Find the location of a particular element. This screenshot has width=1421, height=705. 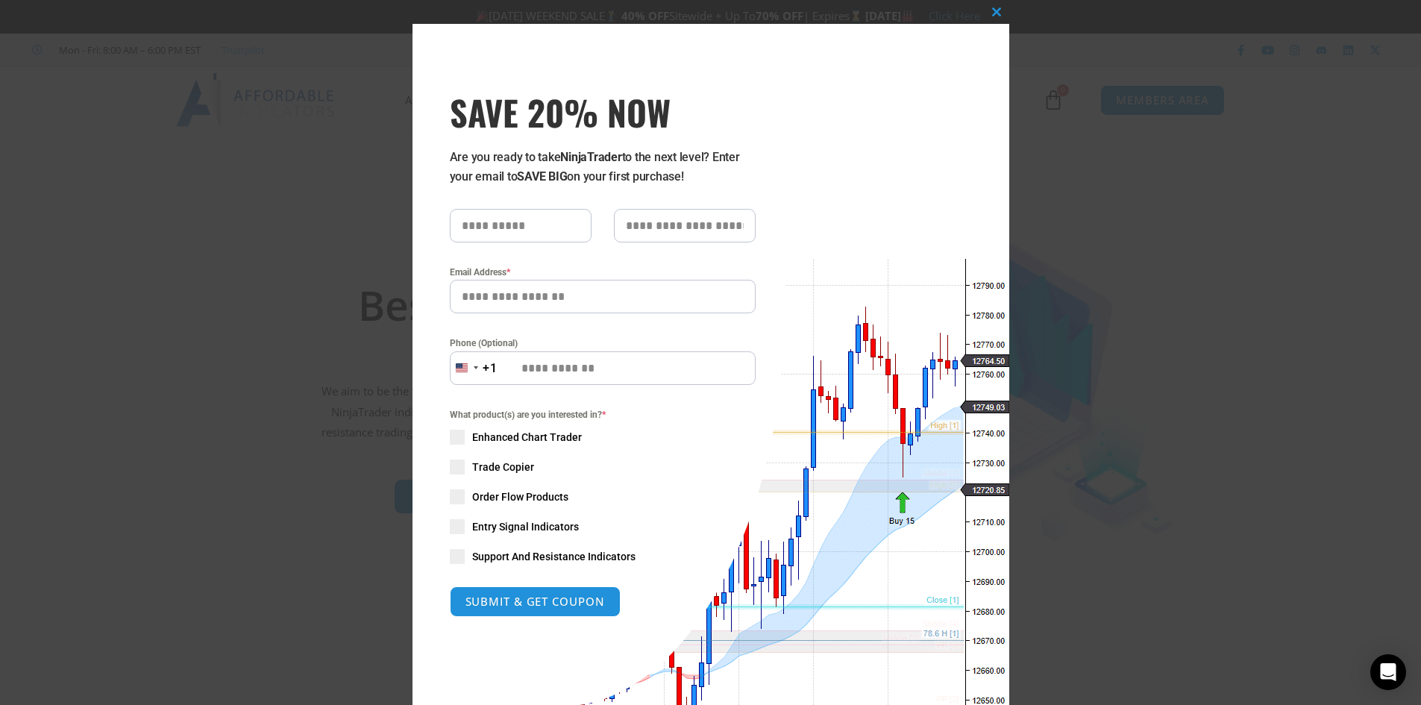

label: Email Address is located at coordinates (603, 272).